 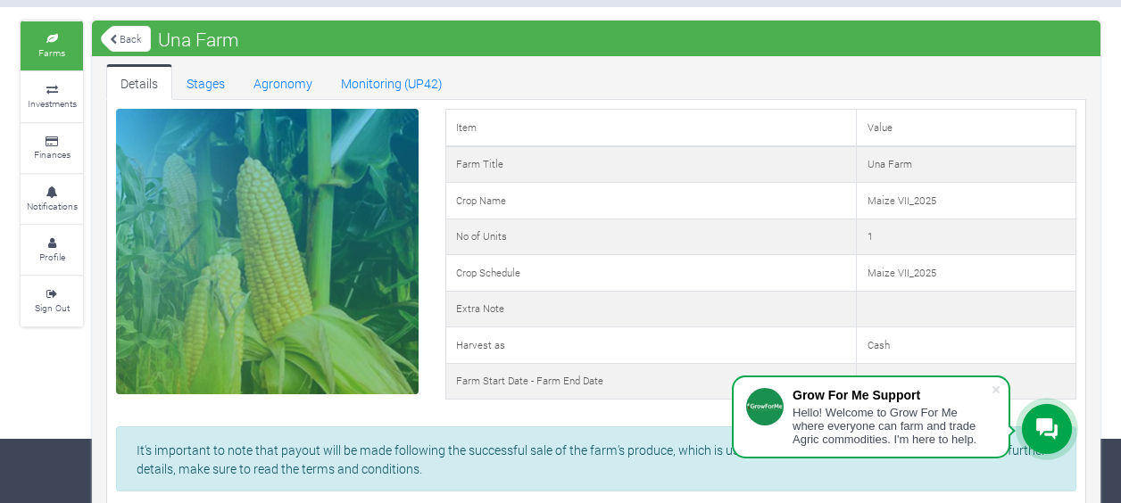 I want to click on a: Sign Out, so click(x=52, y=301).